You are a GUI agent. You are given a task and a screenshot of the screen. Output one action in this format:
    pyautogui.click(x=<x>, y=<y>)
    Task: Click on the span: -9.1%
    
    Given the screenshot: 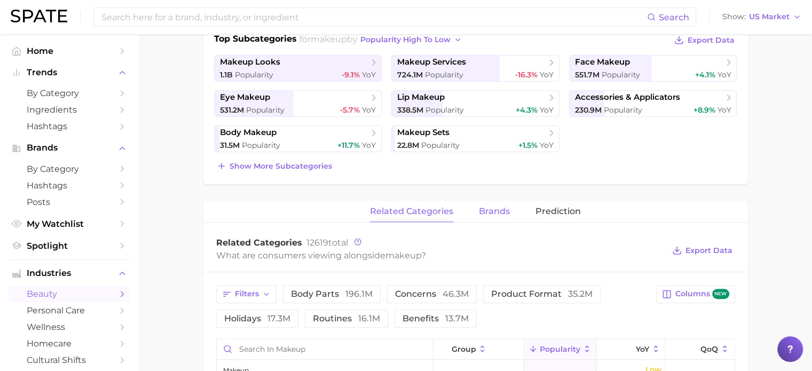 What is the action you would take?
    pyautogui.click(x=351, y=75)
    